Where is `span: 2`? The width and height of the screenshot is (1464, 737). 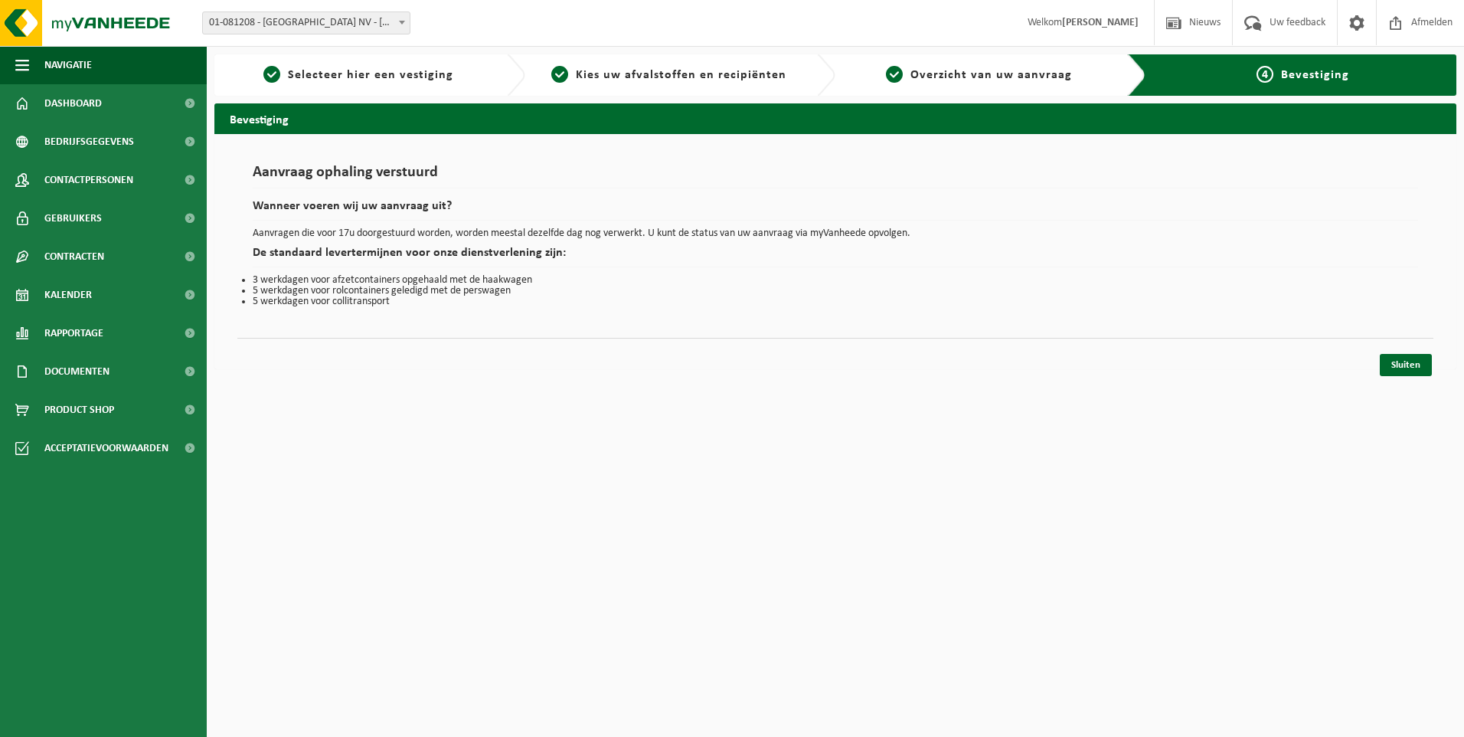
span: 2 is located at coordinates (560, 74).